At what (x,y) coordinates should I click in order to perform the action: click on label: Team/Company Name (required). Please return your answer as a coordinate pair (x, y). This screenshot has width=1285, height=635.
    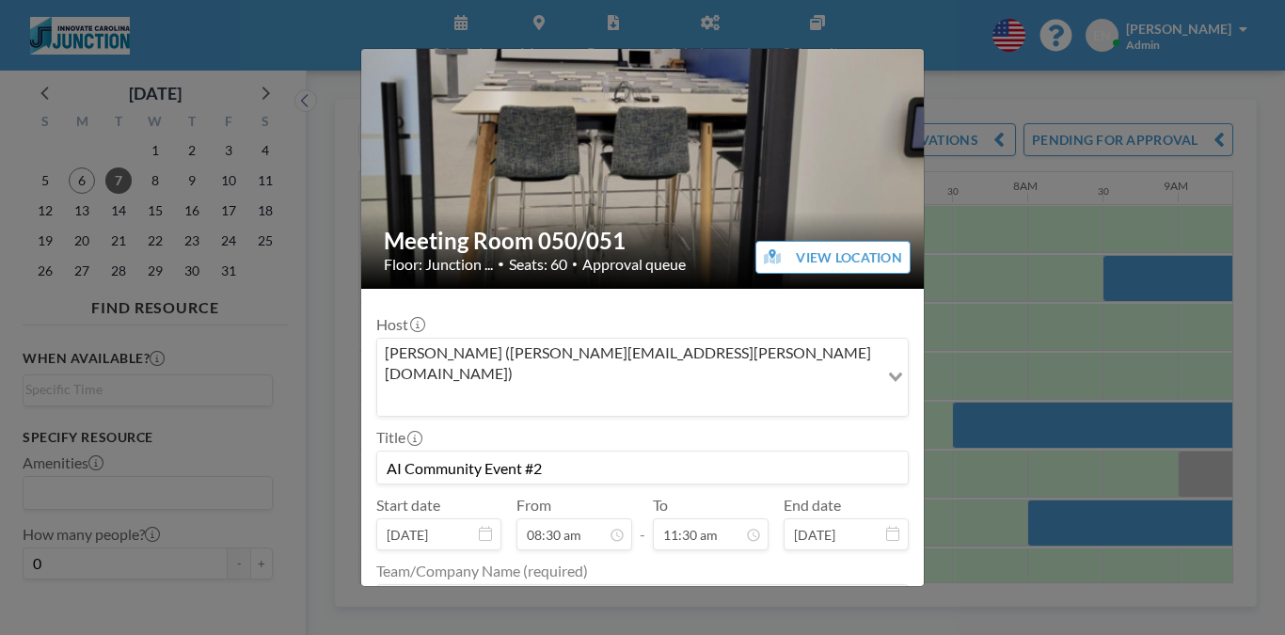
    Looking at the image, I should click on (481, 571).